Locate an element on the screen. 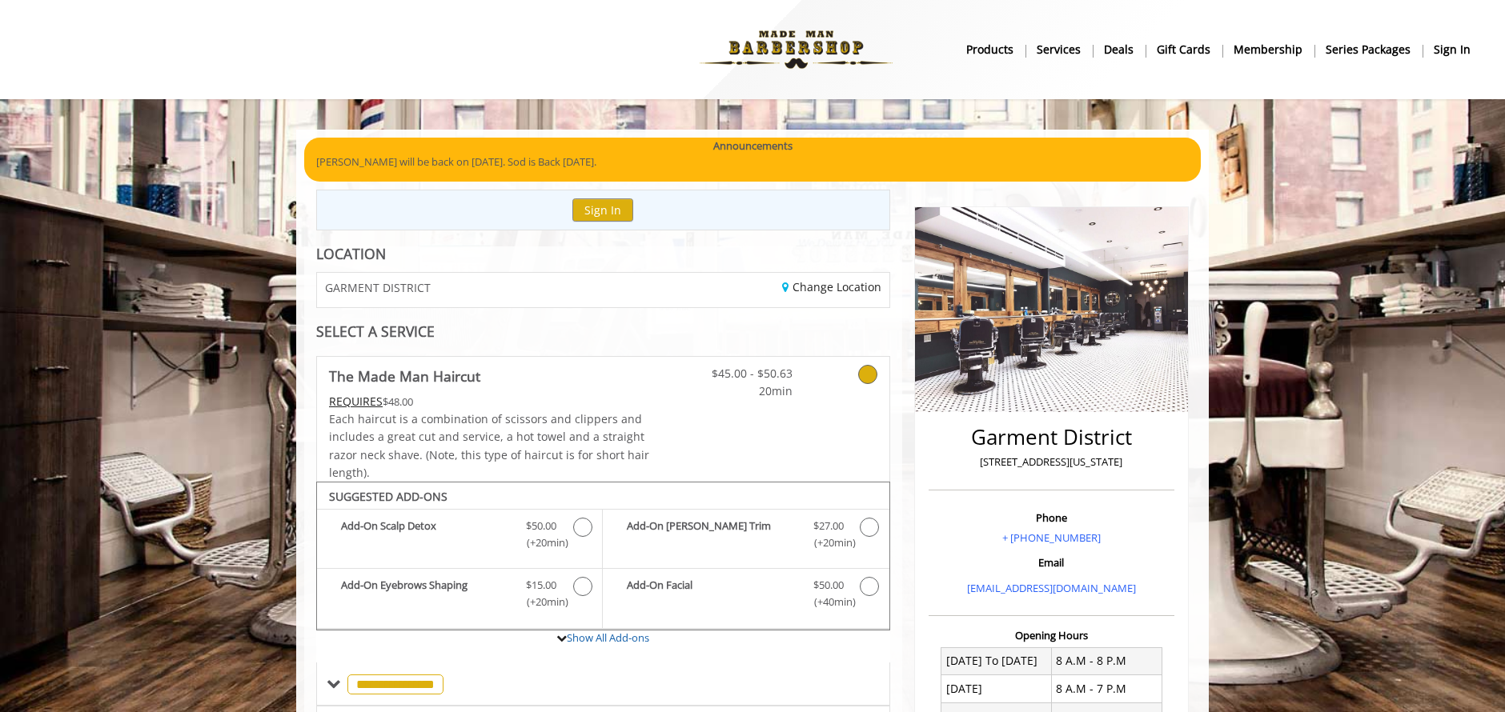 This screenshot has width=1505, height=712. div: SELECT A SERVICE is located at coordinates (603, 331).